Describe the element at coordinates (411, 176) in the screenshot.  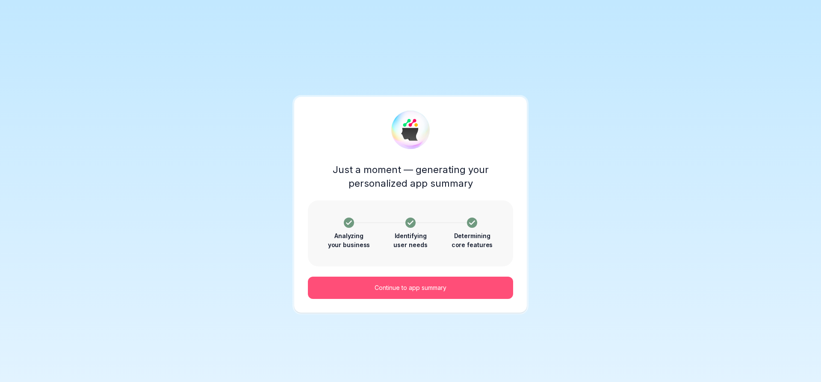
I see `p: Just a moment — generating your personalized app summary` at that location.